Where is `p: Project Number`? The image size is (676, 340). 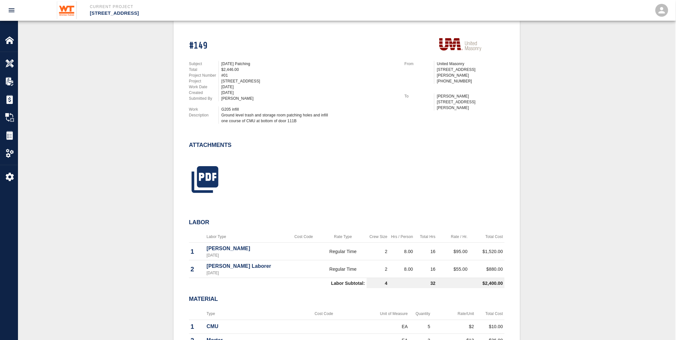
p: Project Number is located at coordinates (204, 75).